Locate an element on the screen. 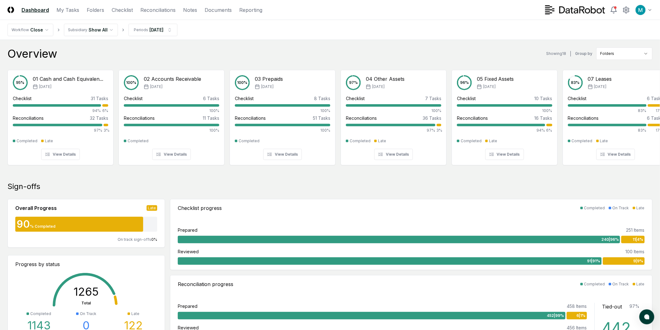 The width and height of the screenshot is (660, 330). a: Checklist is located at coordinates (122, 10).